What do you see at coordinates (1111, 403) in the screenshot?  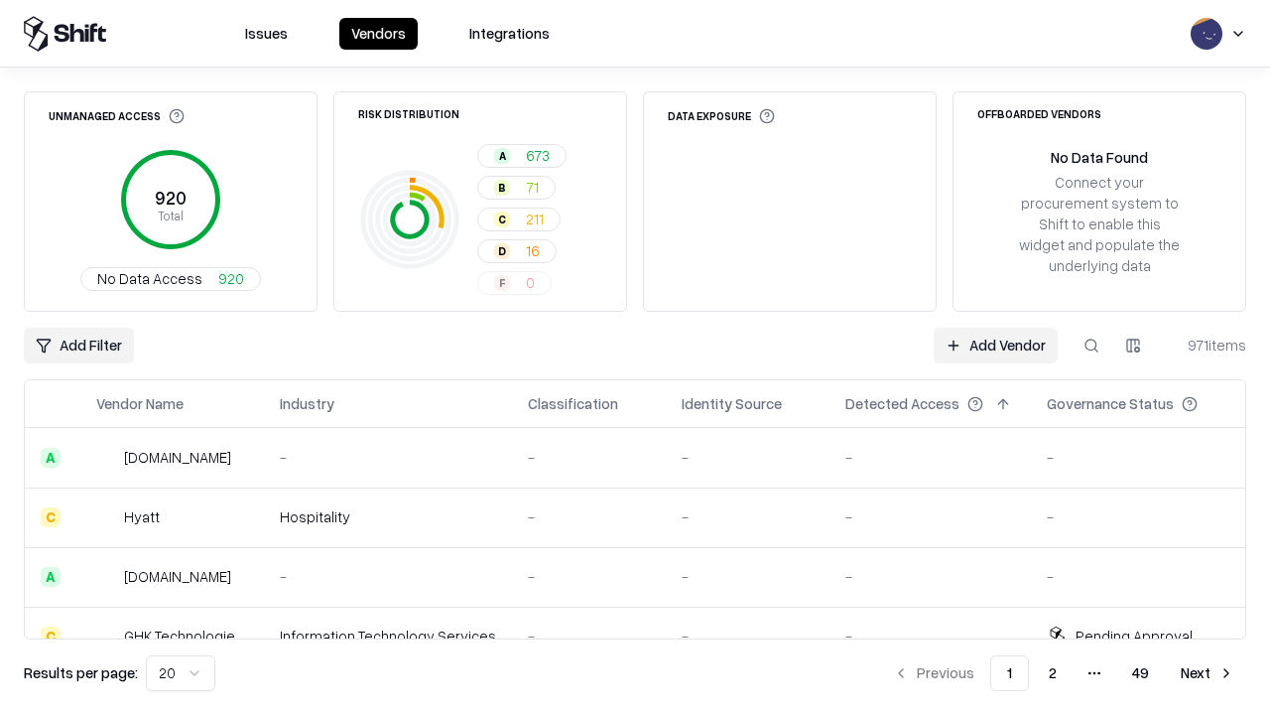 I see `div: Governance Status` at bounding box center [1111, 403].